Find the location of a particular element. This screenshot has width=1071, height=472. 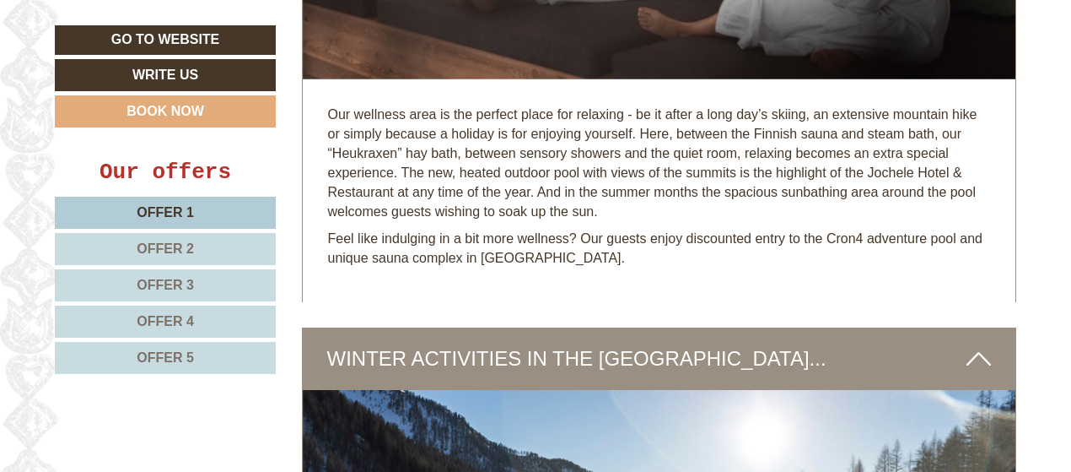

a: Go to website is located at coordinates (165, 40).